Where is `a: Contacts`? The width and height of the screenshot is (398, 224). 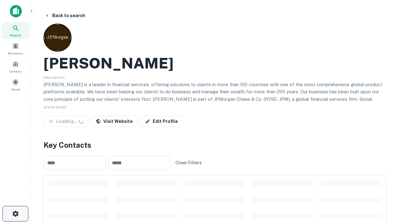 a: Contacts is located at coordinates (16, 66).